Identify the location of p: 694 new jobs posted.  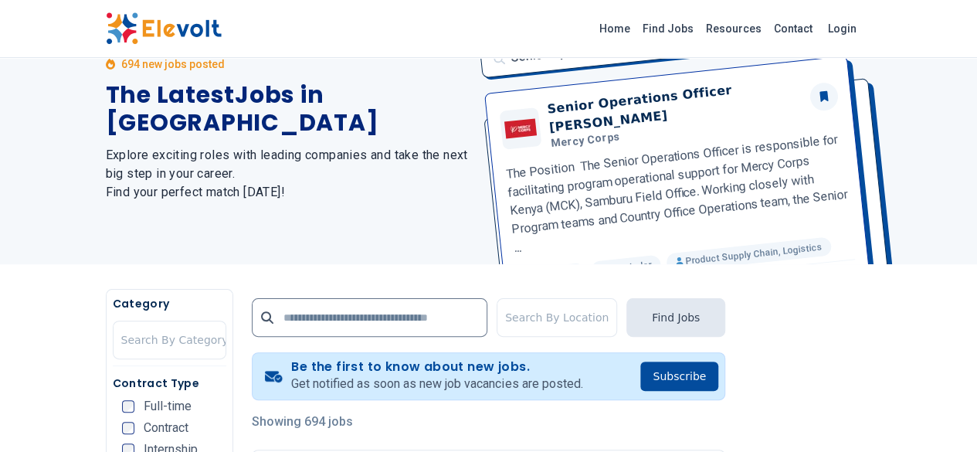
(173, 64).